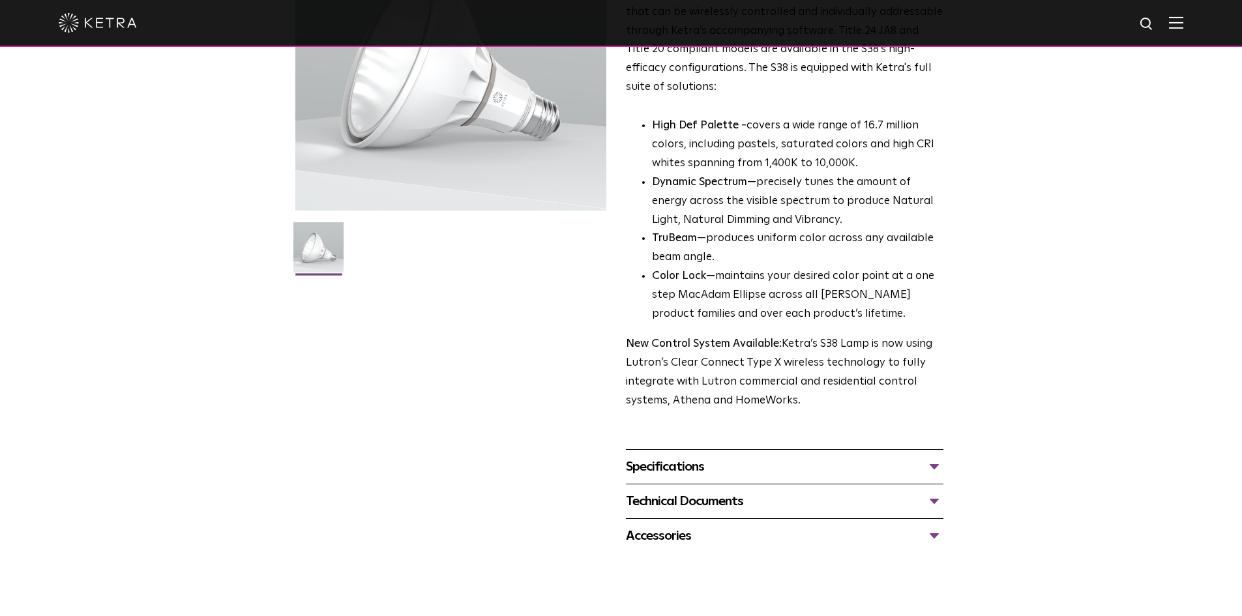  What do you see at coordinates (797, 248) in the screenshot?
I see `li: —produces uniform color across any available beam angle.` at bounding box center [797, 248].